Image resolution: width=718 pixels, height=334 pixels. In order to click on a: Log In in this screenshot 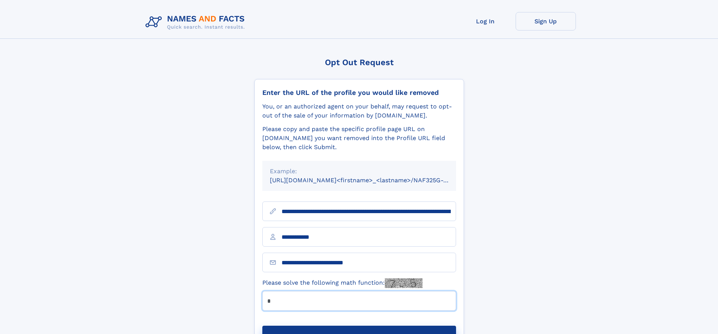, I will do `click(486, 21)`.